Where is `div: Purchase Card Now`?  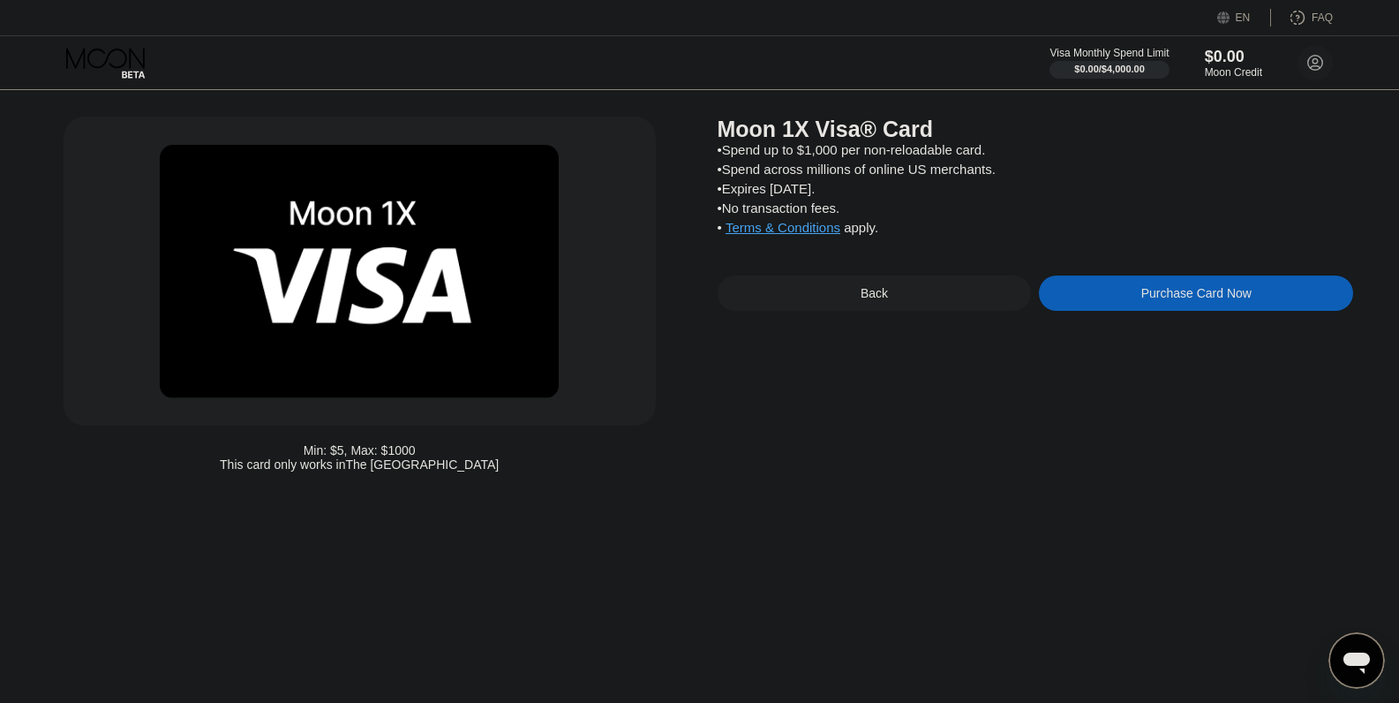 div: Purchase Card Now is located at coordinates (1196, 293).